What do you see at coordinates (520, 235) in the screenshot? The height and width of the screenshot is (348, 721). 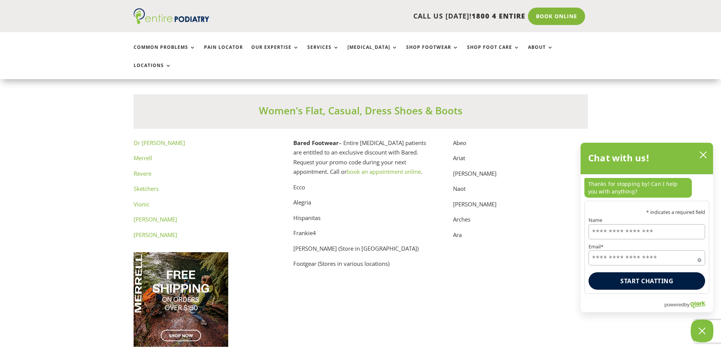 I see `p: Ara` at bounding box center [520, 235].